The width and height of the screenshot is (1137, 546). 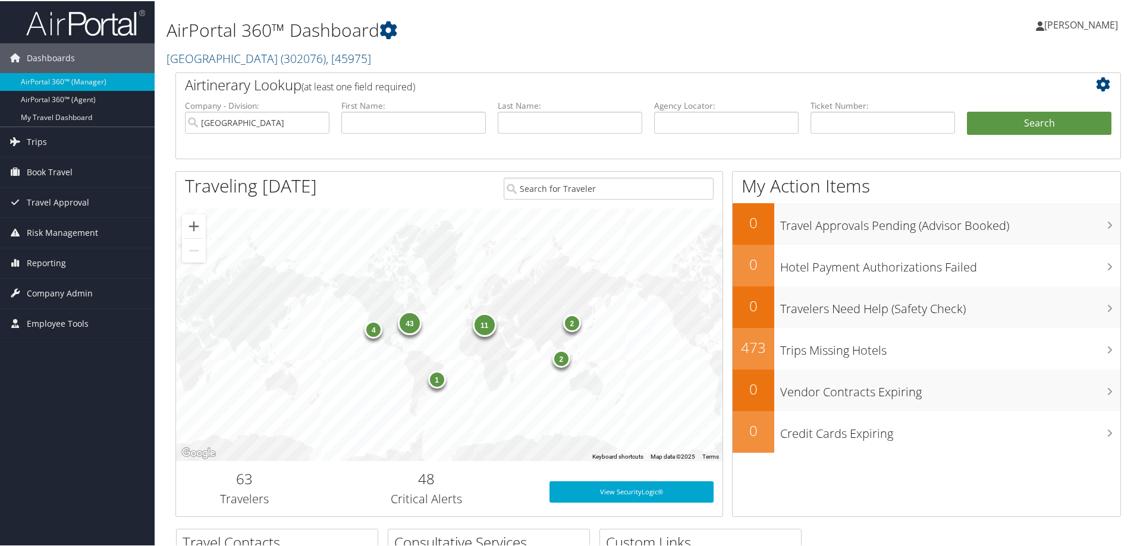 I want to click on h1: My Action Items, so click(x=926, y=185).